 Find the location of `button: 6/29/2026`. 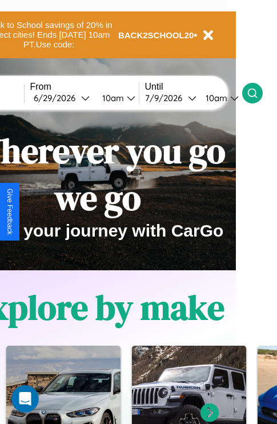

button: 6/29/2026 is located at coordinates (62, 98).